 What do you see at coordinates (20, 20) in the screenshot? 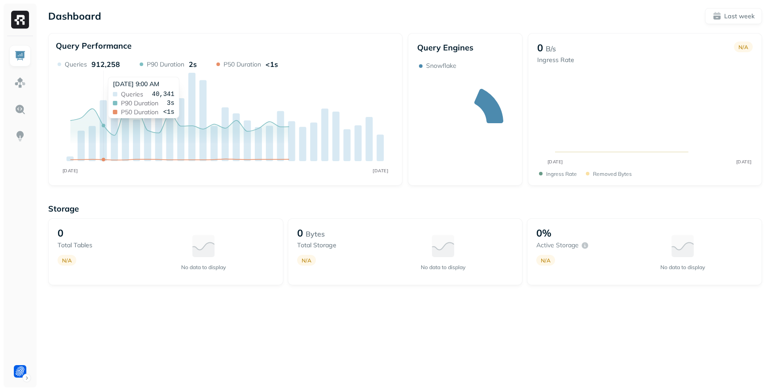
I see `img: Ryft` at bounding box center [20, 20].